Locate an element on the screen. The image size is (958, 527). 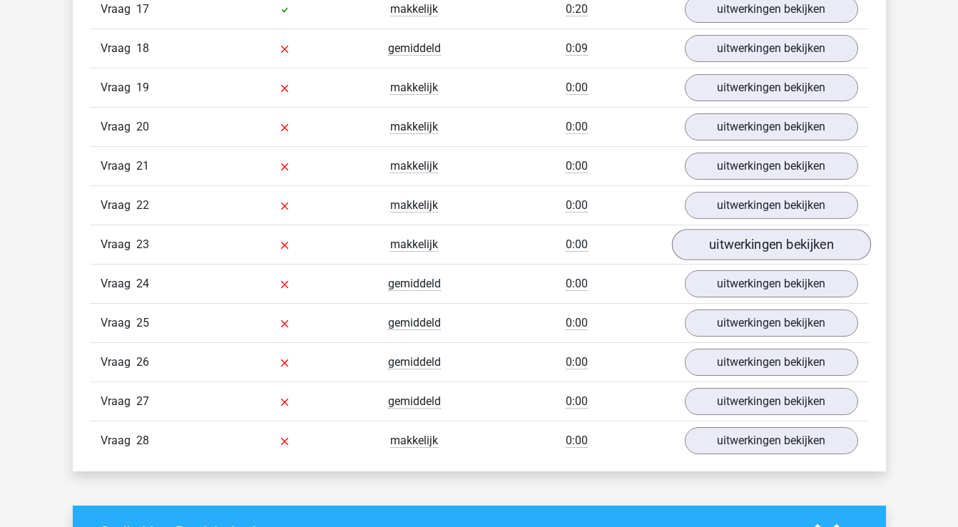
span: 24 is located at coordinates (143, 283).